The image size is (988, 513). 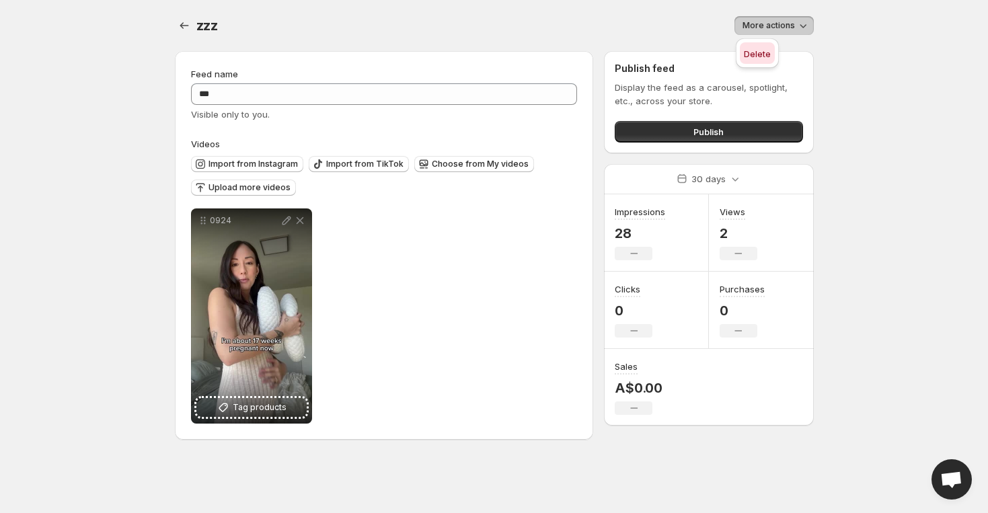 What do you see at coordinates (184, 26) in the screenshot?
I see `button: Settings` at bounding box center [184, 26].